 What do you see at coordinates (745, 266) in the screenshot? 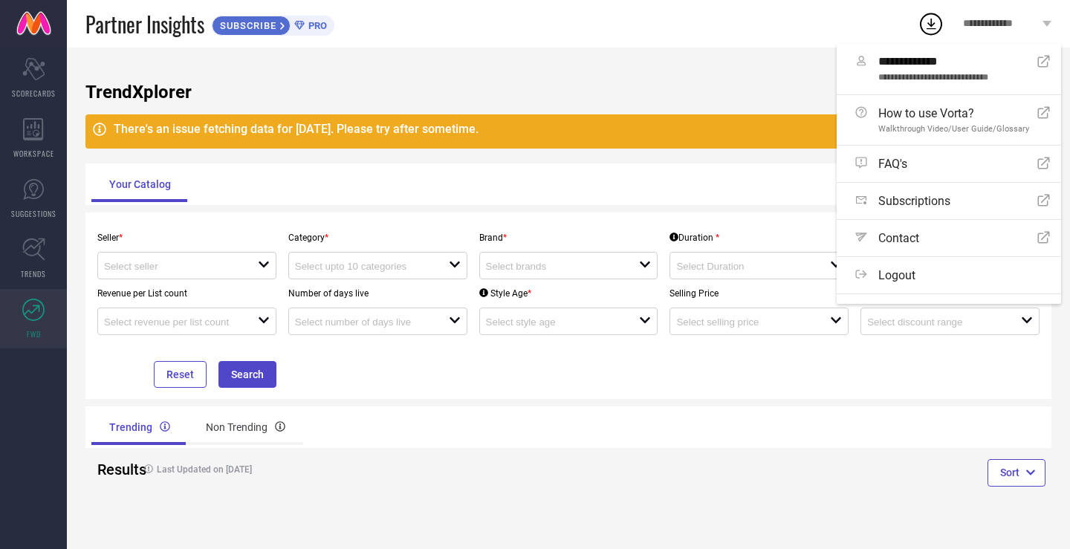
I see `input: Select Duration` at bounding box center [745, 266].